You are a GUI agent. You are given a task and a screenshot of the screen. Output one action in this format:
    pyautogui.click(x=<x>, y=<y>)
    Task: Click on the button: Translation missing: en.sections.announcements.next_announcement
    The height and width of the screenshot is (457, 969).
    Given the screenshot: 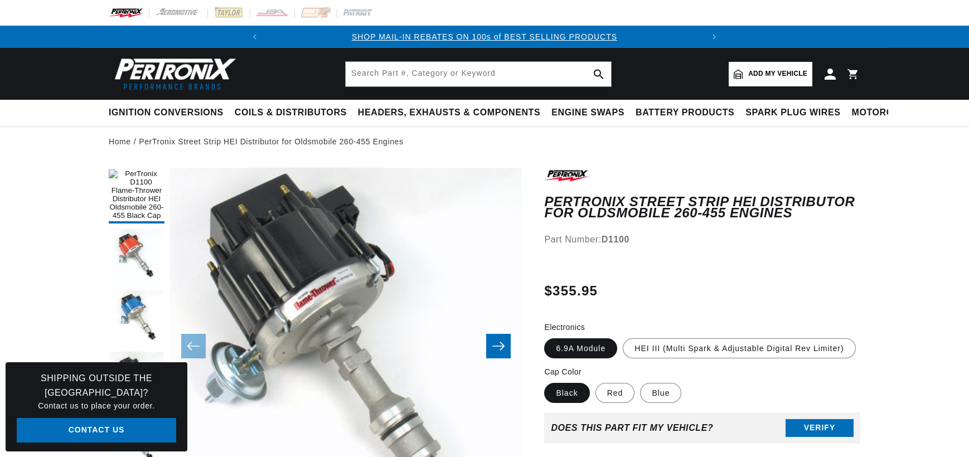 What is the action you would take?
    pyautogui.click(x=714, y=37)
    